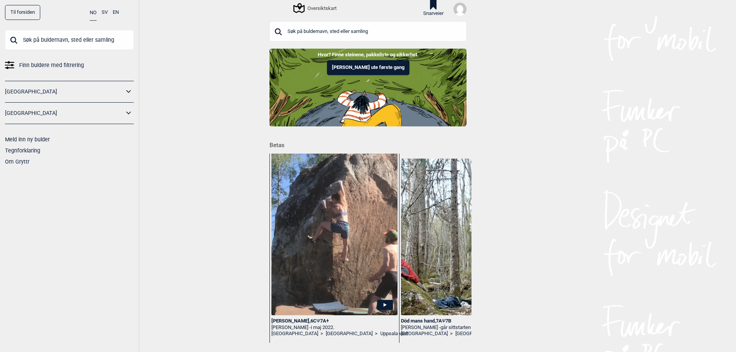  I want to click on a: Finn buldere med filtrering, so click(69, 65).